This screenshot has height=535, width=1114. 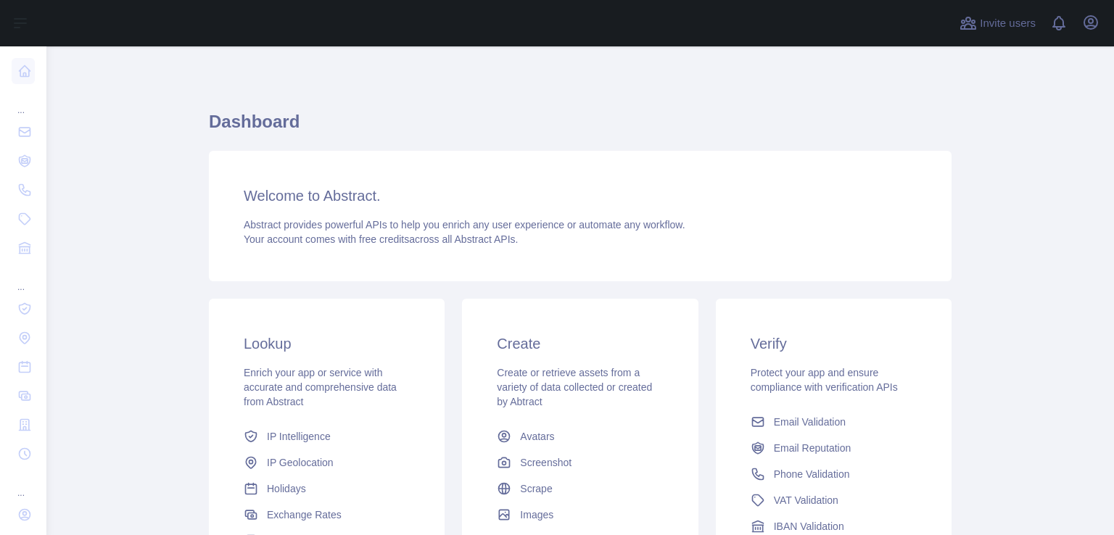 I want to click on span: Images, so click(x=537, y=515).